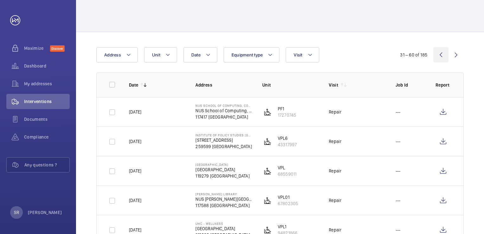 The image size is (484, 234). I want to click on p: Visit, so click(333, 85).